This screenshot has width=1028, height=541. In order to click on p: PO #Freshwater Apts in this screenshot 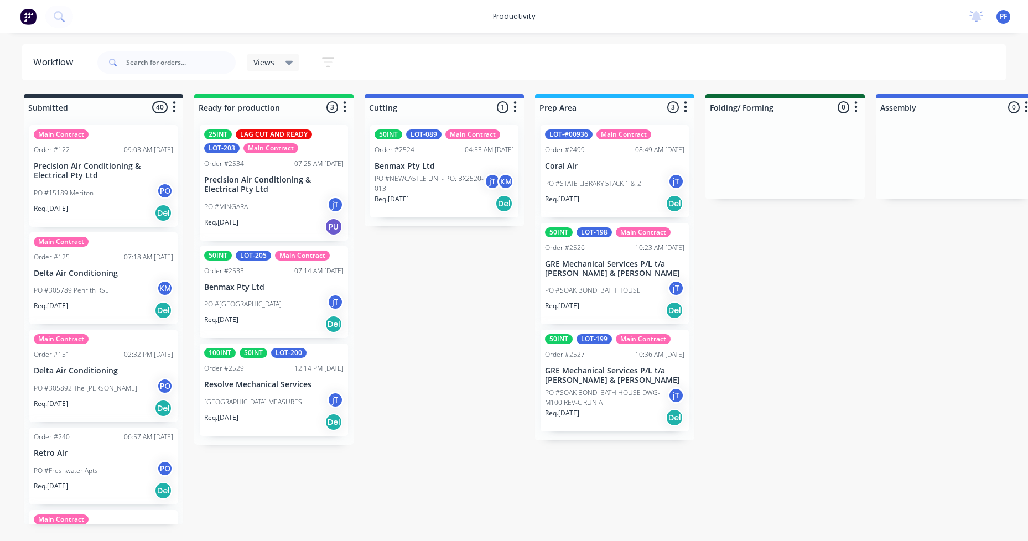, I will do `click(66, 471)`.